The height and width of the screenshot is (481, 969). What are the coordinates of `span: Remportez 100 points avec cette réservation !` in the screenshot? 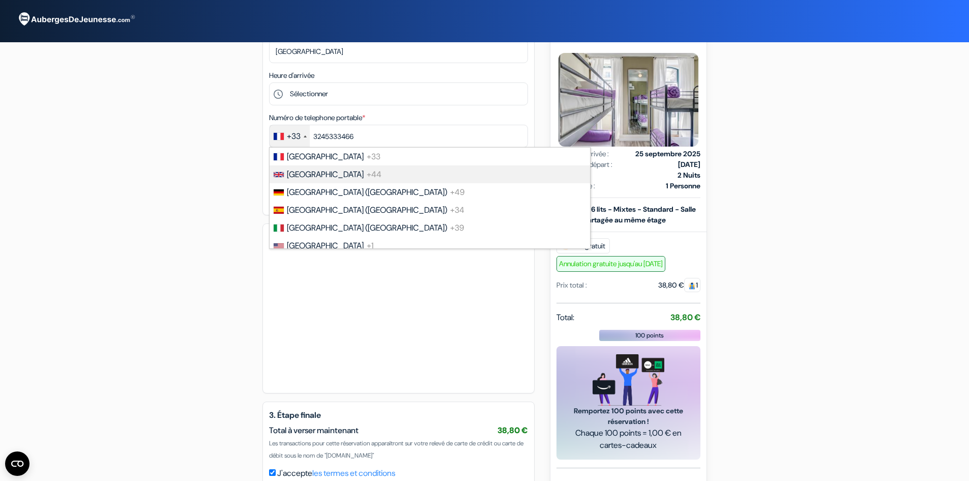 It's located at (628, 417).